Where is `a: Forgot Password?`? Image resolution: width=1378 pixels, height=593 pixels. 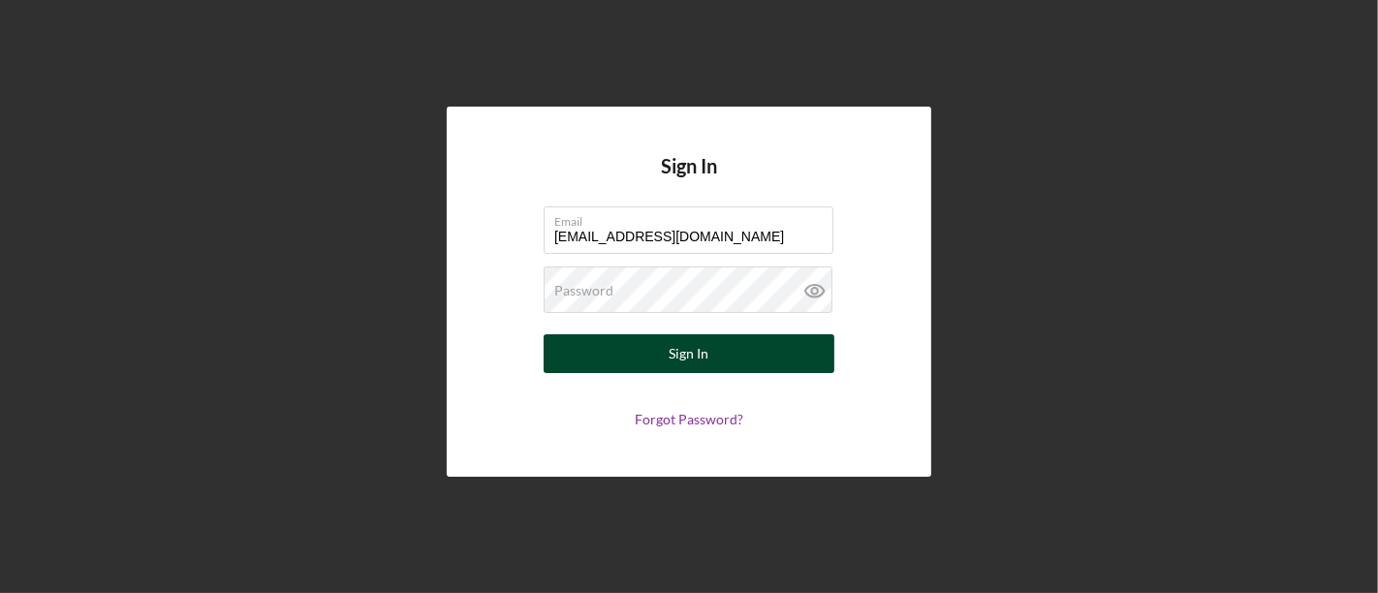 a: Forgot Password? is located at coordinates (689, 419).